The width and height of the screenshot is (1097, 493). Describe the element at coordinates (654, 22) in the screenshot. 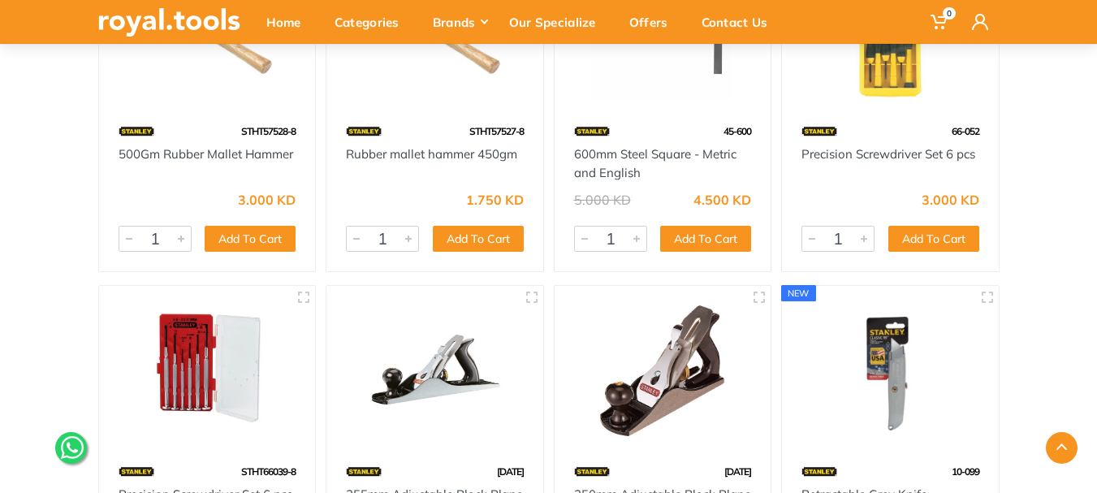

I see `div: Offers` at that location.